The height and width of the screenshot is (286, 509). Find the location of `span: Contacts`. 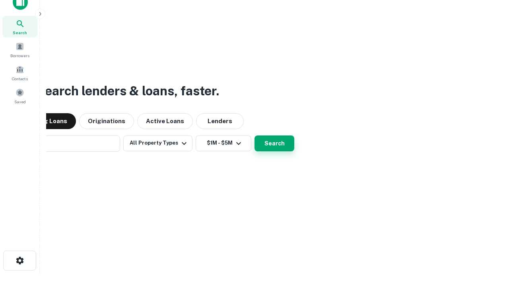

span: Contacts is located at coordinates (20, 79).